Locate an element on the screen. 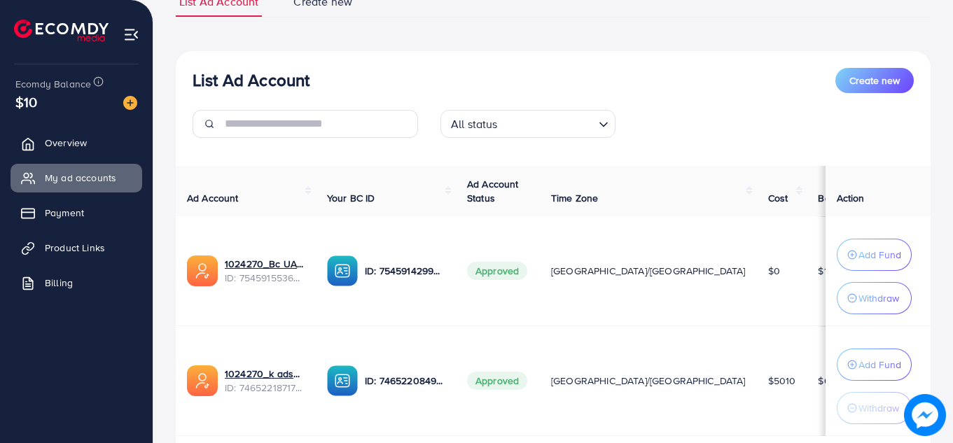  p: ID: 7545914299548221448 is located at coordinates (405, 271).